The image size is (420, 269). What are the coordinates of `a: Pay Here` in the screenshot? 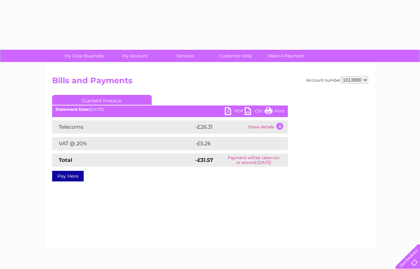 It's located at (68, 176).